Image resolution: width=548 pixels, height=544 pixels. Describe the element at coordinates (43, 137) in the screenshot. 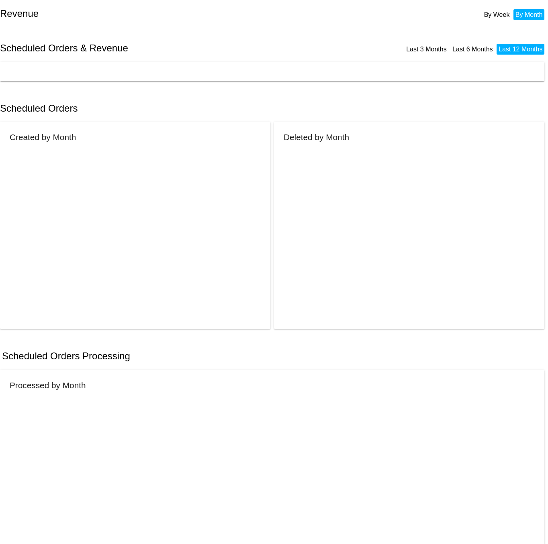

I see `h2: Created by Month` at that location.